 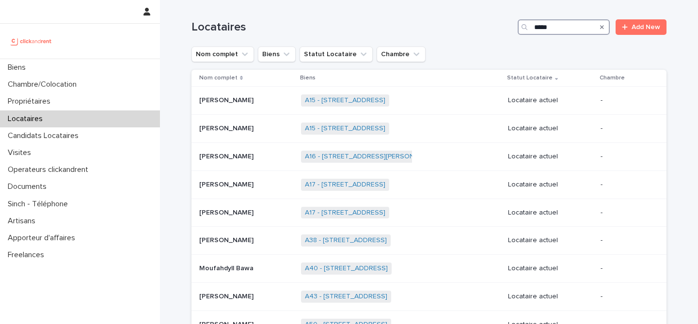 I want to click on p: Freelances, so click(x=28, y=255).